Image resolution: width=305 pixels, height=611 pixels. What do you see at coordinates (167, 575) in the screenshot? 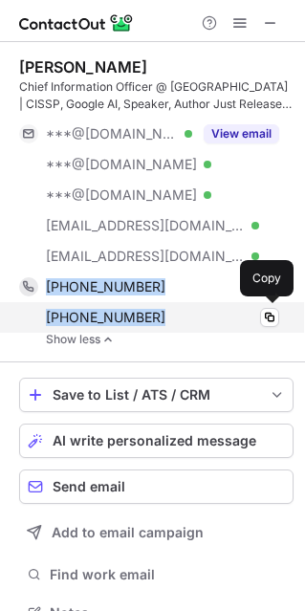
I see `span: Find work email` at bounding box center [167, 575].